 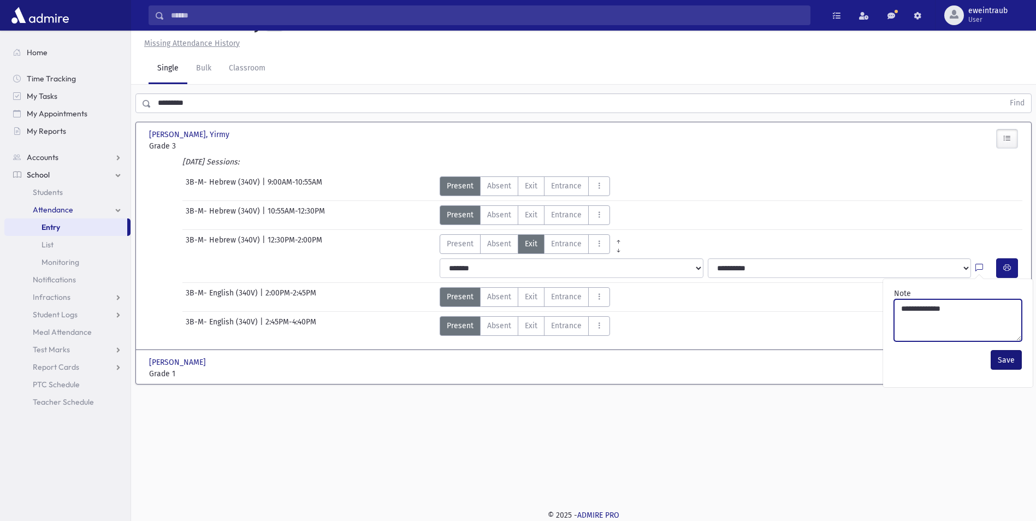 What do you see at coordinates (62, 332) in the screenshot?
I see `span: Meal Attendance` at bounding box center [62, 332].